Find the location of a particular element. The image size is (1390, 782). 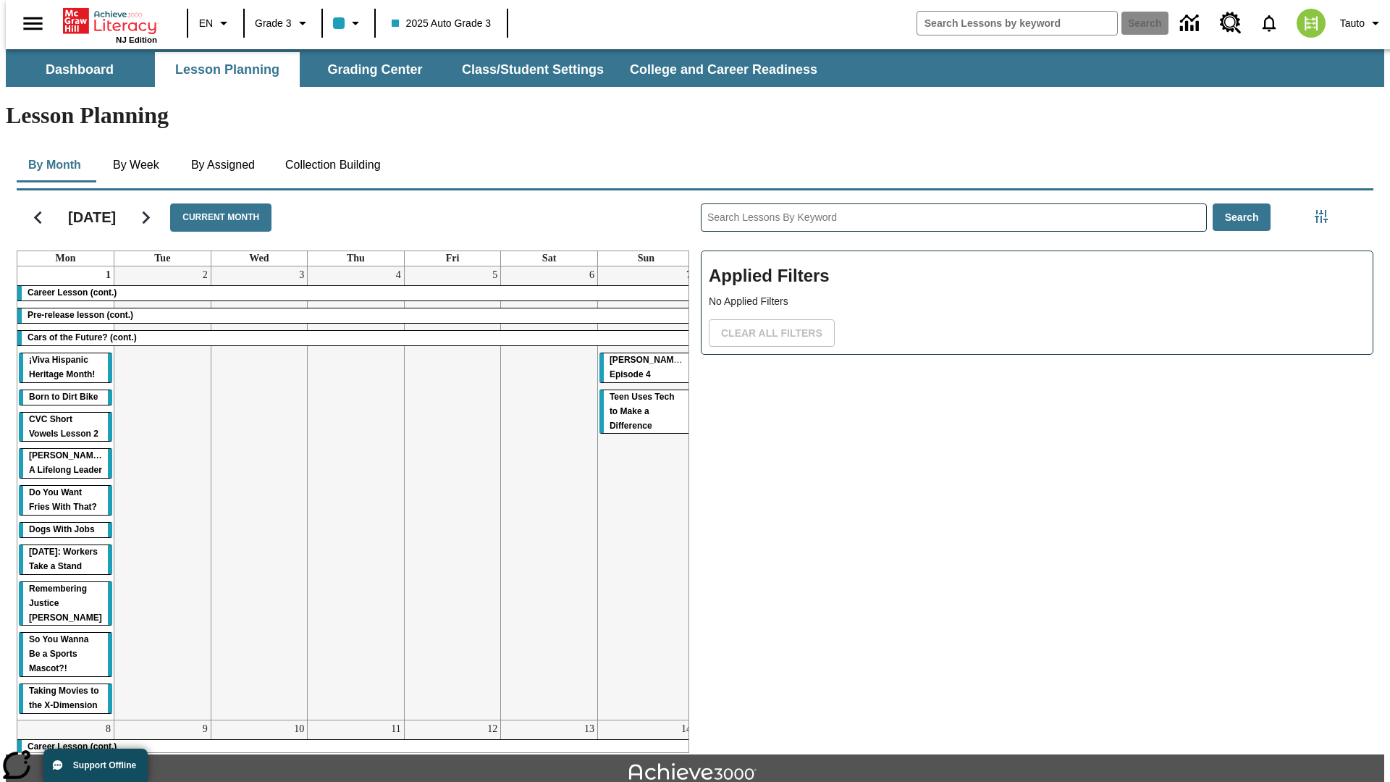

td: September 4, 2025 is located at coordinates (356, 493).